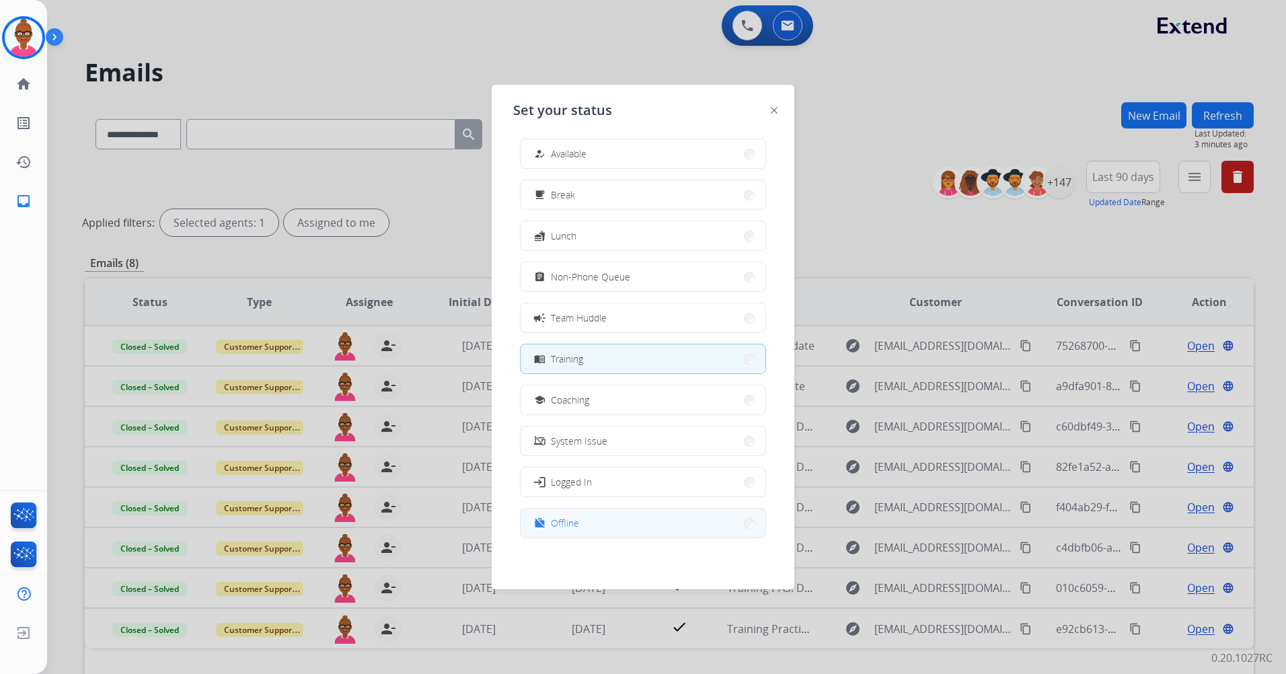  I want to click on span: Non-Phone Queue, so click(591, 276).